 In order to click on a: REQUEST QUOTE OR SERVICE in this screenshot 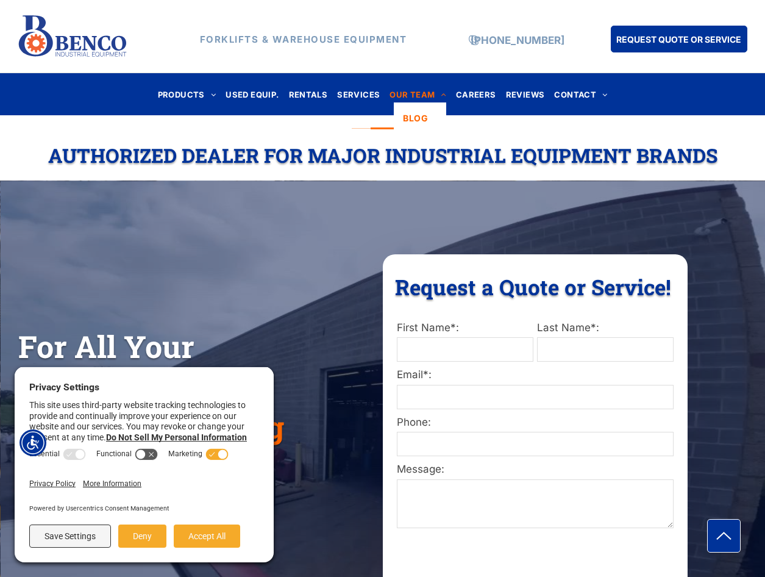, I will do `click(679, 39)`.